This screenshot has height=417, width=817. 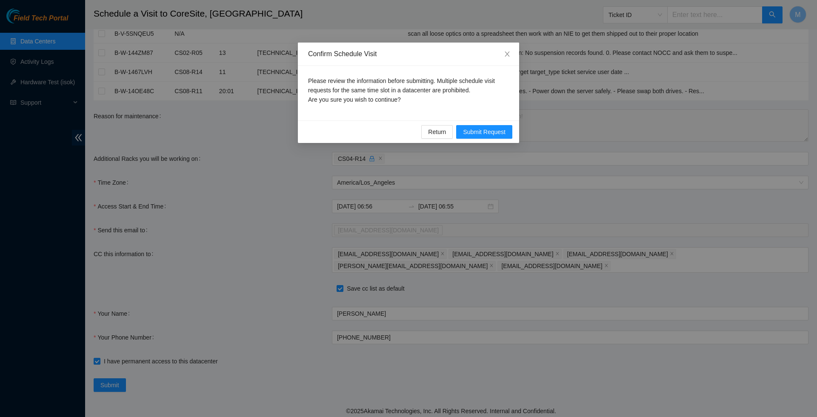 I want to click on button: Submit Request, so click(x=484, y=132).